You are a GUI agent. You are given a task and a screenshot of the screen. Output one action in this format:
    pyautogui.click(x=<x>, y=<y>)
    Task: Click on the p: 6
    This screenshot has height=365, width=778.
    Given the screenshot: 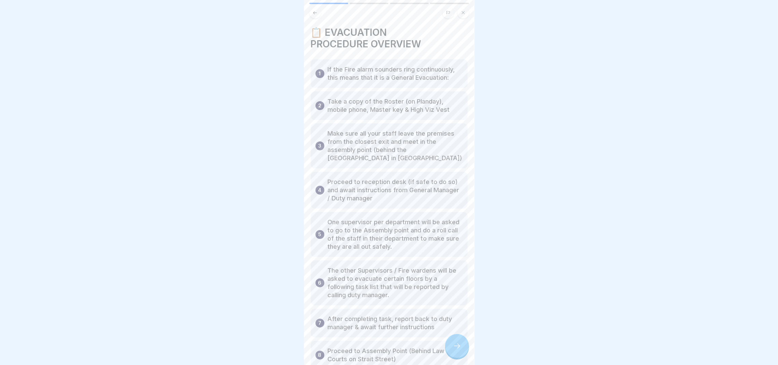 What is the action you would take?
    pyautogui.click(x=320, y=283)
    